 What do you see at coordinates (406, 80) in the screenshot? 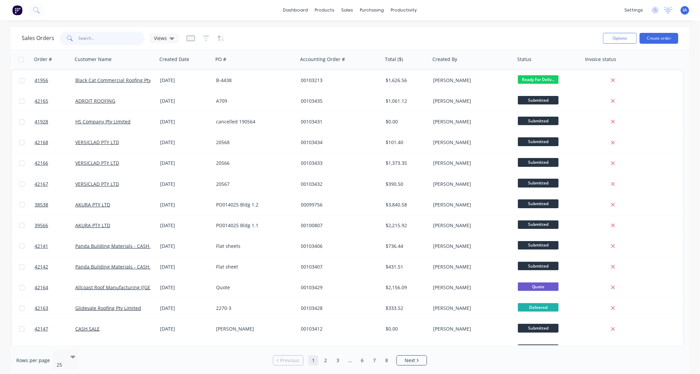
I see `div: $1,626.56` at bounding box center [406, 80].